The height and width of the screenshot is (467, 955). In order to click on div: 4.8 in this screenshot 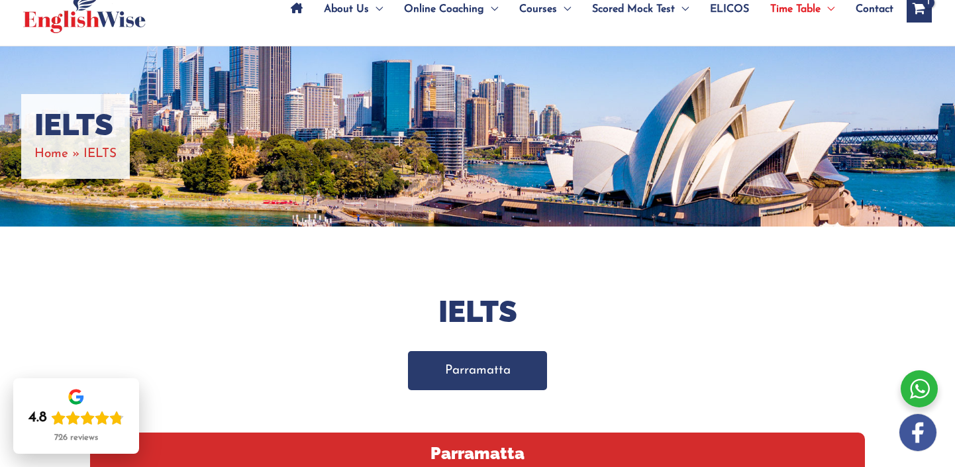, I will do `click(38, 418)`.